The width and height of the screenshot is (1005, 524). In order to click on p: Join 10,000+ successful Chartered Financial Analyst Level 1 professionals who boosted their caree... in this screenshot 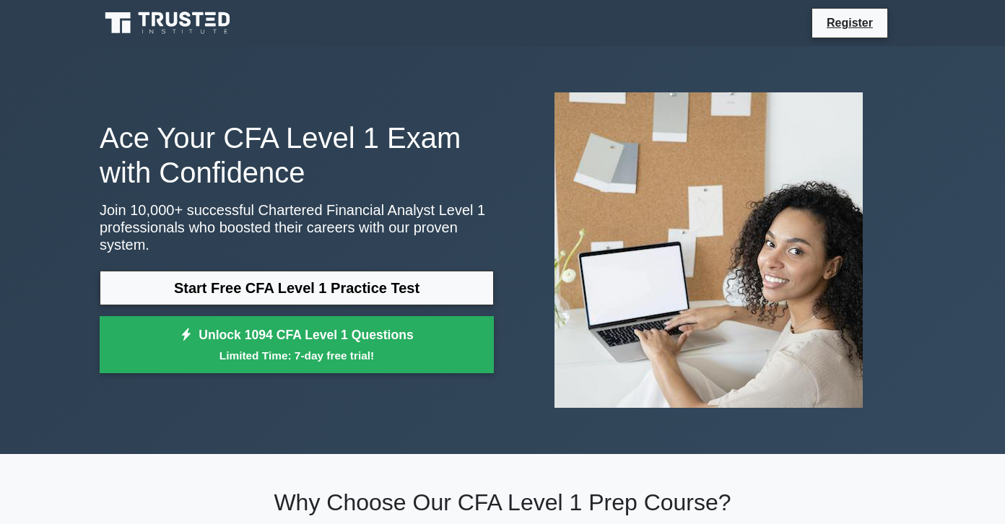, I will do `click(297, 227)`.